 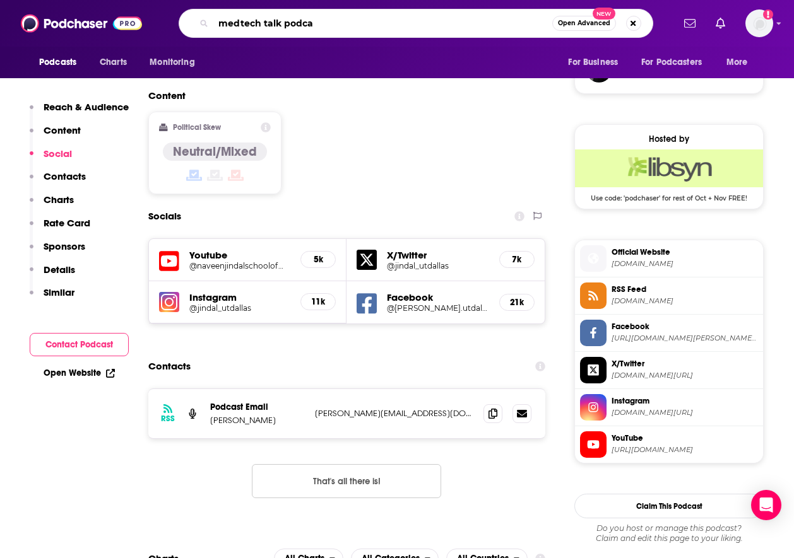 I want to click on span: Logged in as WE_Broadcast, so click(x=759, y=23).